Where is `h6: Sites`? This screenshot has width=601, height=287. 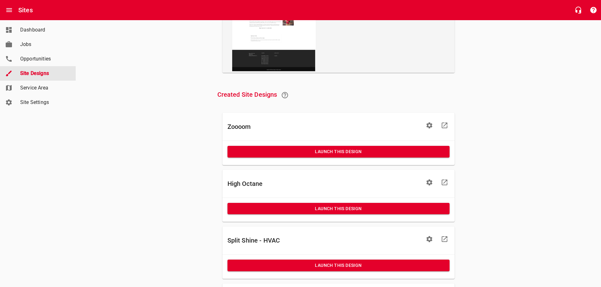
h6: Sites is located at coordinates (26, 10).